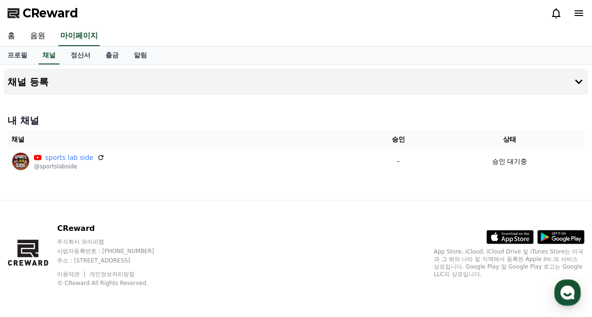  Describe the element at coordinates (114, 229) in the screenshot. I see `p: CReward` at that location.